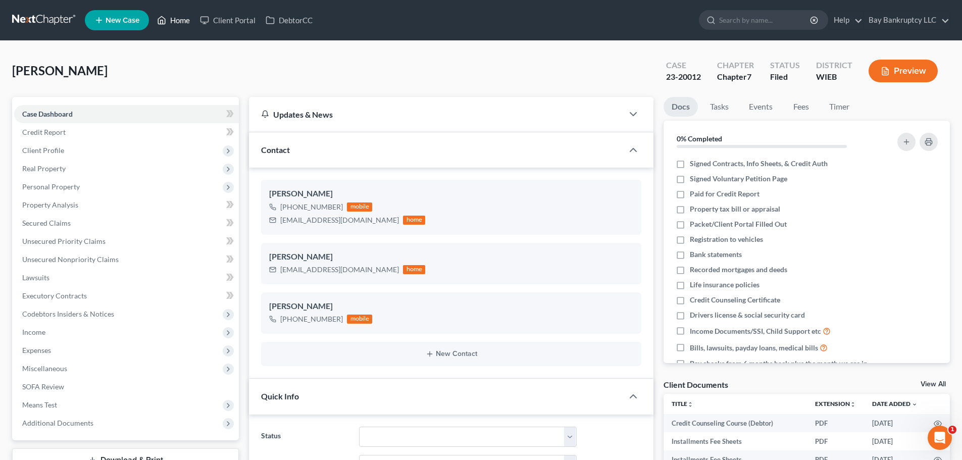 This screenshot has height=460, width=962. What do you see at coordinates (725, 285) in the screenshot?
I see `span: Life insurance policies` at bounding box center [725, 285].